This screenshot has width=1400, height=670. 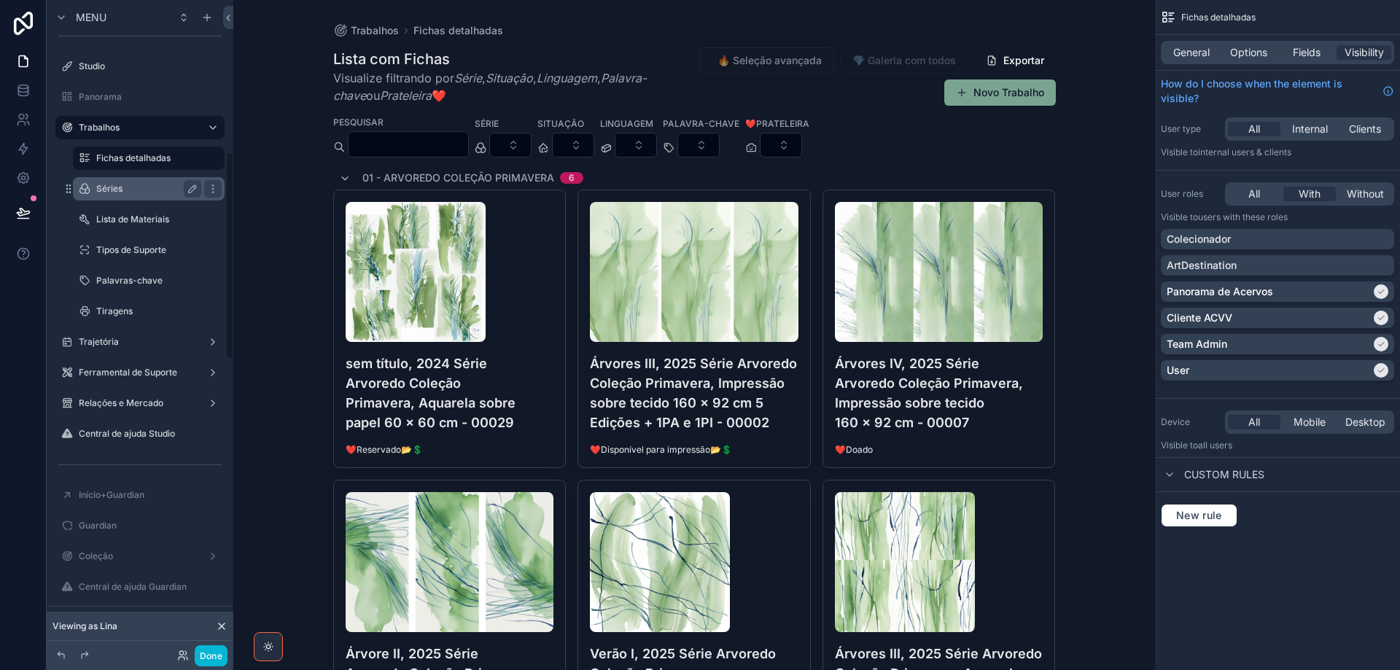 I want to click on label: Ferramental de Suporte, so click(x=140, y=373).